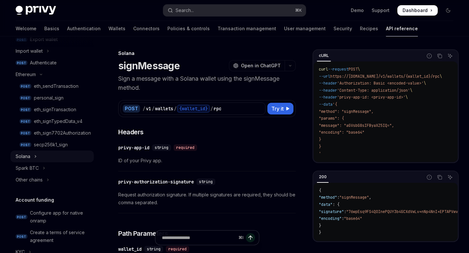 This screenshot has width=469, height=253. What do you see at coordinates (305, 29) in the screenshot?
I see `a: User management` at bounding box center [305, 29].